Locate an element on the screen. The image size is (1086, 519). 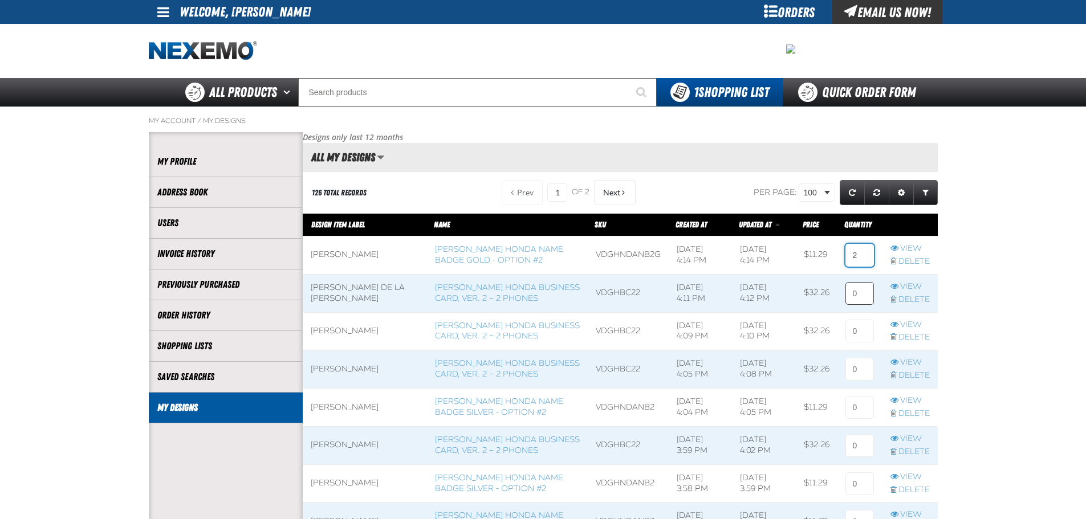
span: Updated At is located at coordinates (755, 225).